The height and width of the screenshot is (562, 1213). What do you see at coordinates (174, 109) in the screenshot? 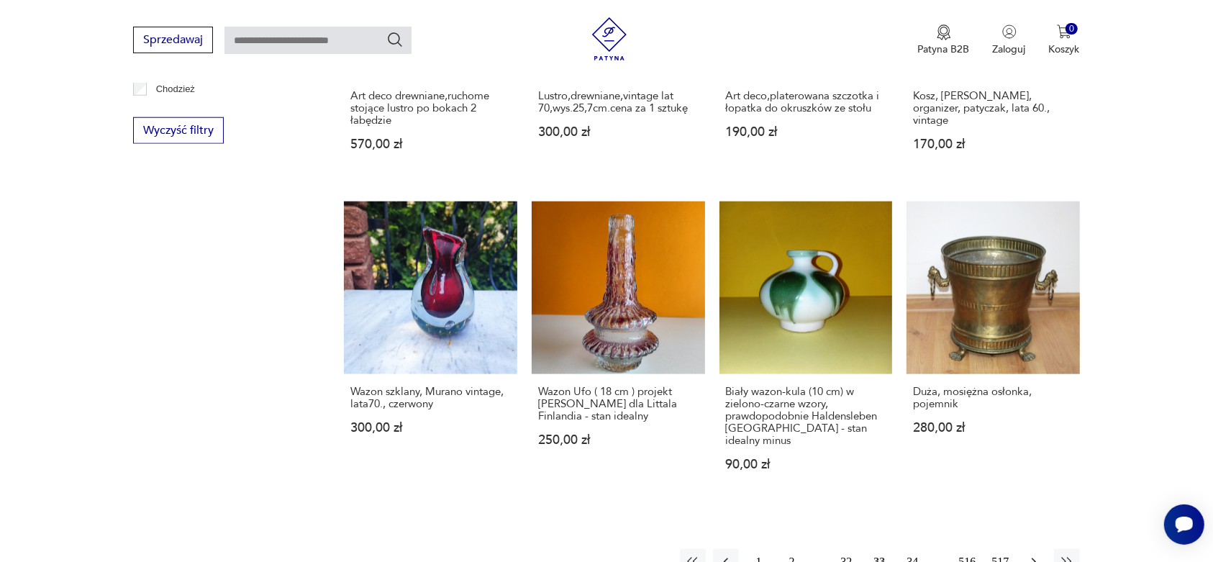
I see `p: Ćmielów` at bounding box center [174, 109].